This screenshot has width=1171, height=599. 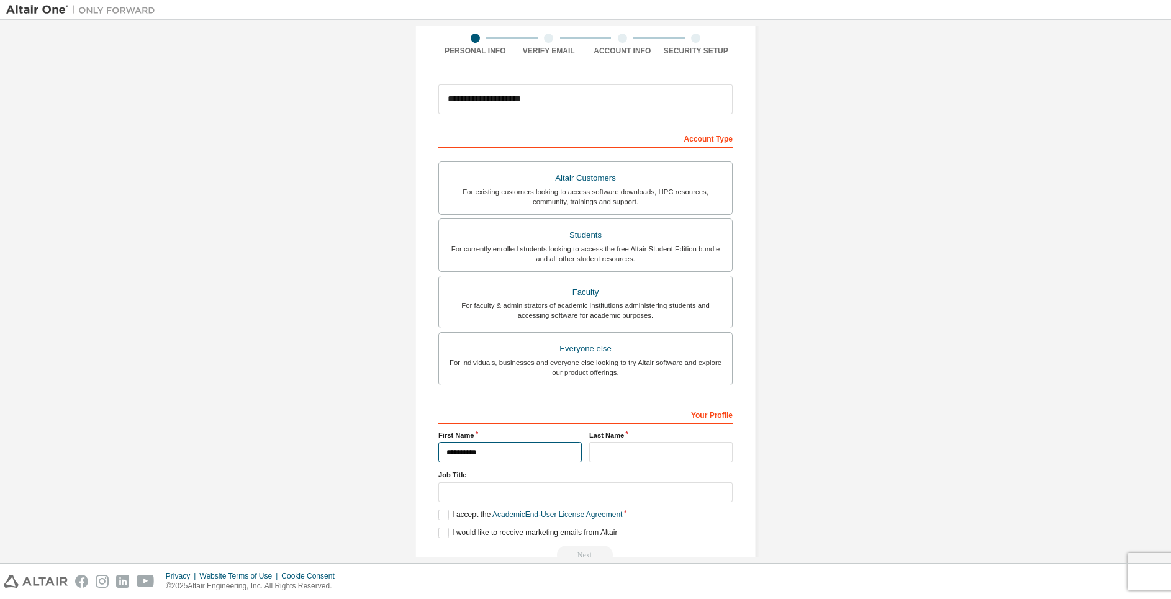 I want to click on div: For existing customers looking to access software downloads, HPC resources, community, trainings ..., so click(x=586, y=197).